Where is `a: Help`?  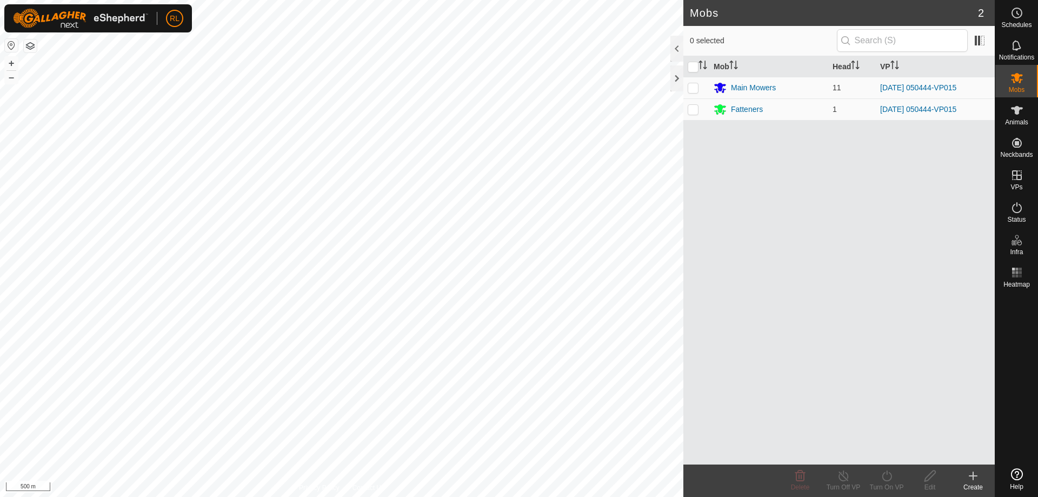
a: Help is located at coordinates (1016, 479).